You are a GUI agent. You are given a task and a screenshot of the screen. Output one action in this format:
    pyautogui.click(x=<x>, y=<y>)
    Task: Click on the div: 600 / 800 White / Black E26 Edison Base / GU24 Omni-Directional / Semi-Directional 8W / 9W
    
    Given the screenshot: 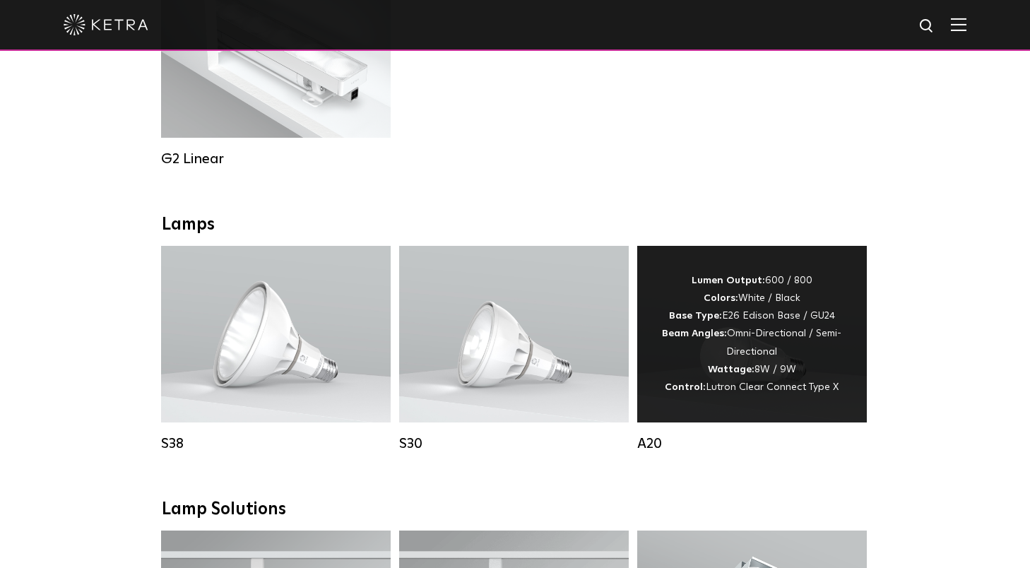 What is the action you would take?
    pyautogui.click(x=752, y=334)
    